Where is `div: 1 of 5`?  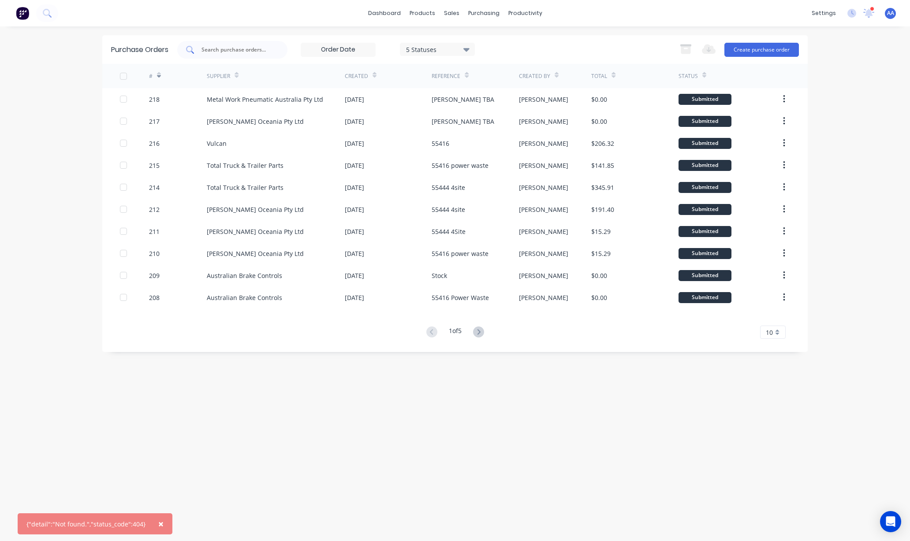
div: 1 of 5 is located at coordinates (455, 332).